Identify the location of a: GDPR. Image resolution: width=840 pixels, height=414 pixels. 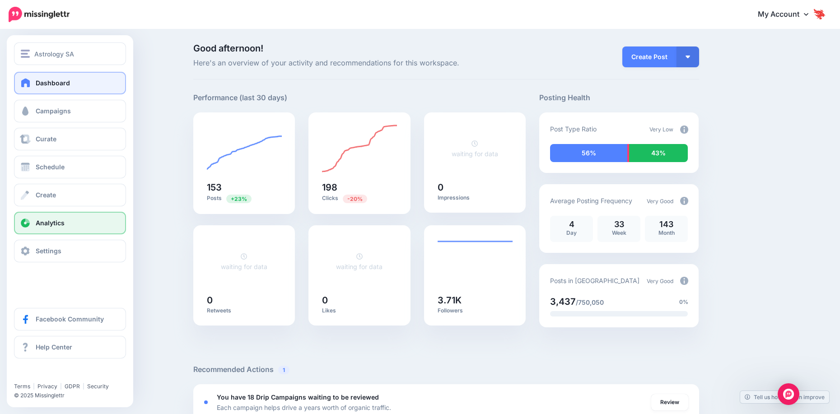
(72, 386).